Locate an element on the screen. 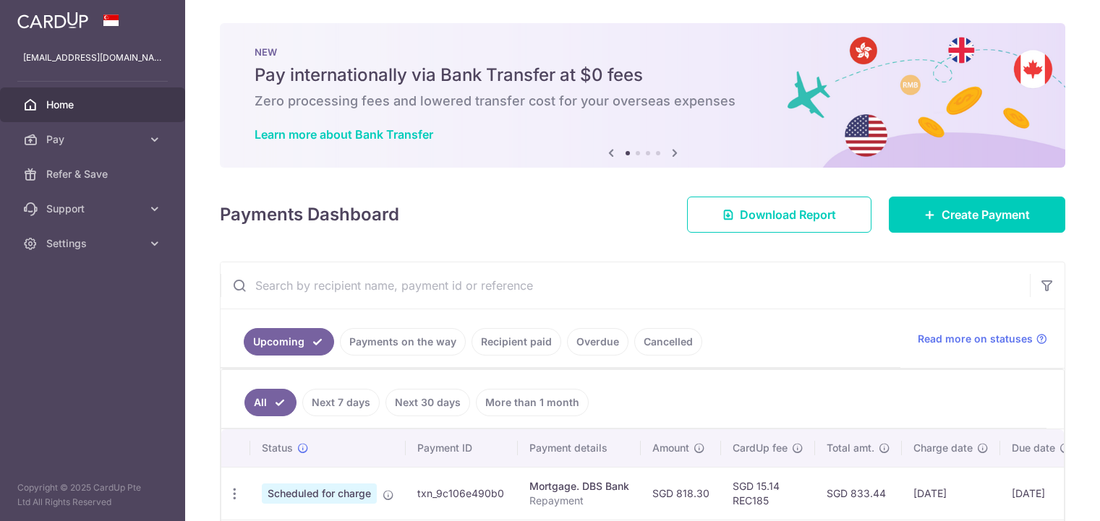 Image resolution: width=1100 pixels, height=521 pixels. a: Upcoming is located at coordinates (289, 342).